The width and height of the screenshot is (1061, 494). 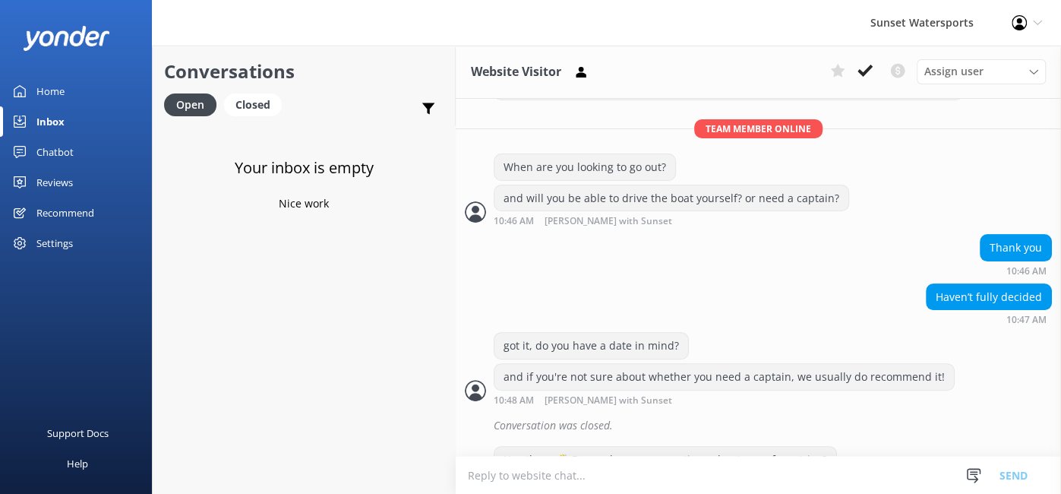 I want to click on div: Oct 09 2025 09:48am (UTC -05:00) America/Cancun, so click(x=724, y=400).